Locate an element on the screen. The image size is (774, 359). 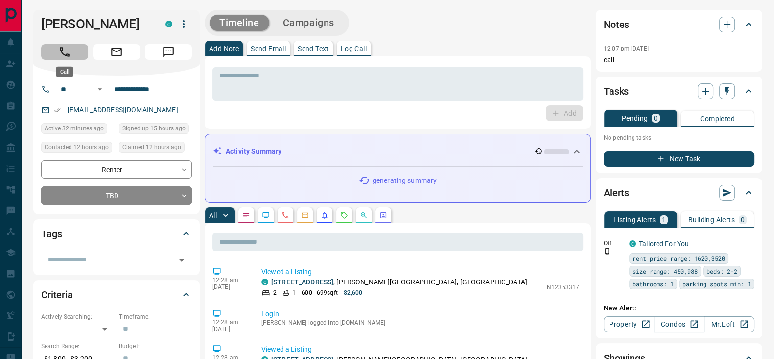
p: Send Email is located at coordinates (268, 48).